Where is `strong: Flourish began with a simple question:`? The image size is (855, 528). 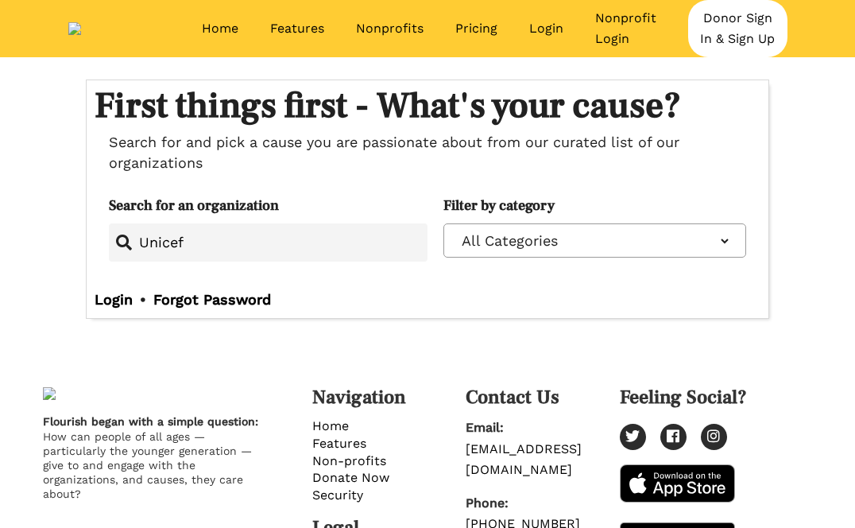 strong: Flourish began with a simple question: is located at coordinates (150, 421).